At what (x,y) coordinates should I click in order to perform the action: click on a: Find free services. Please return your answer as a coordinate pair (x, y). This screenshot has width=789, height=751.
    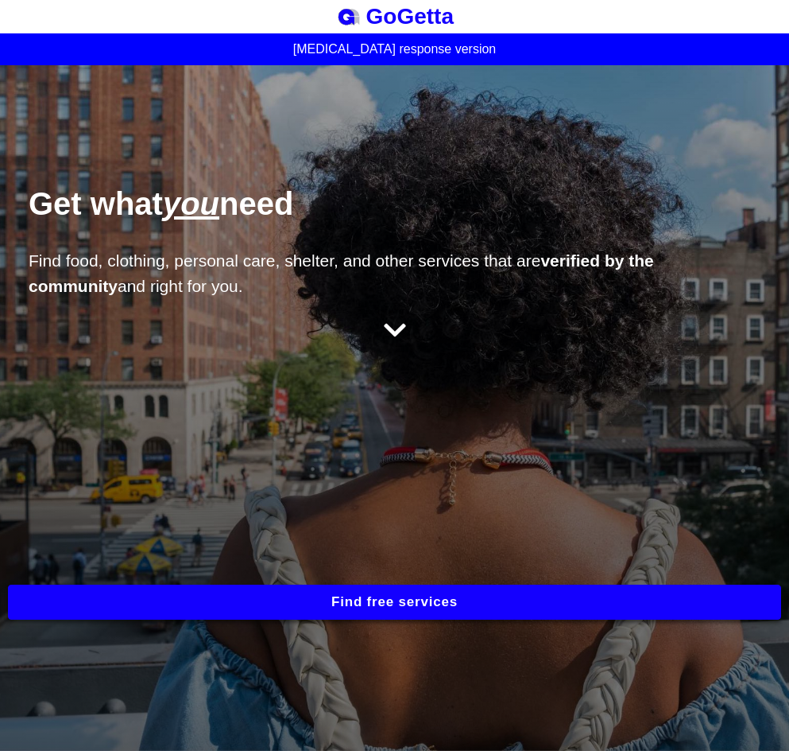
    Looking at the image, I should click on (394, 601).